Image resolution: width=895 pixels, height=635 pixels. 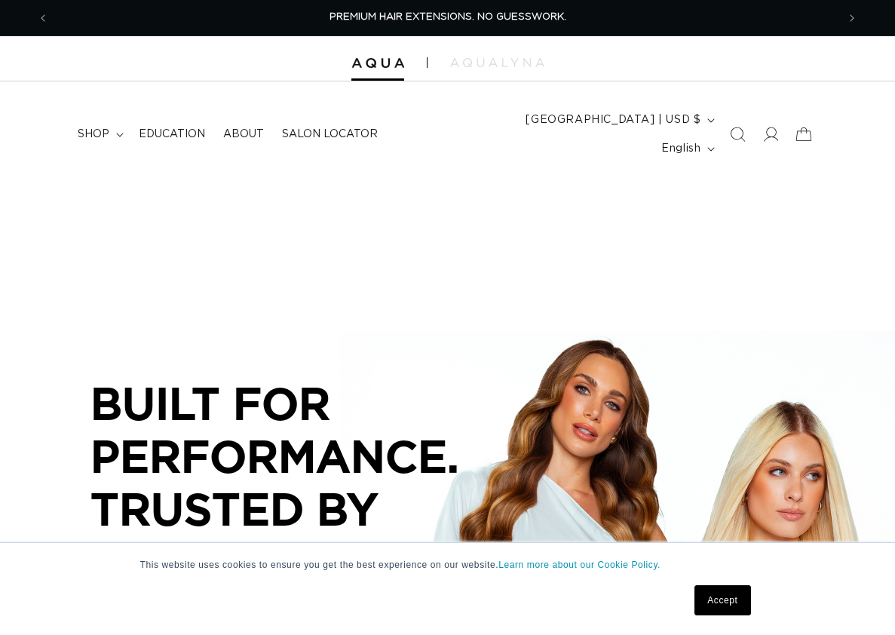 What do you see at coordinates (722, 600) in the screenshot?
I see `a: Accept` at bounding box center [722, 600].